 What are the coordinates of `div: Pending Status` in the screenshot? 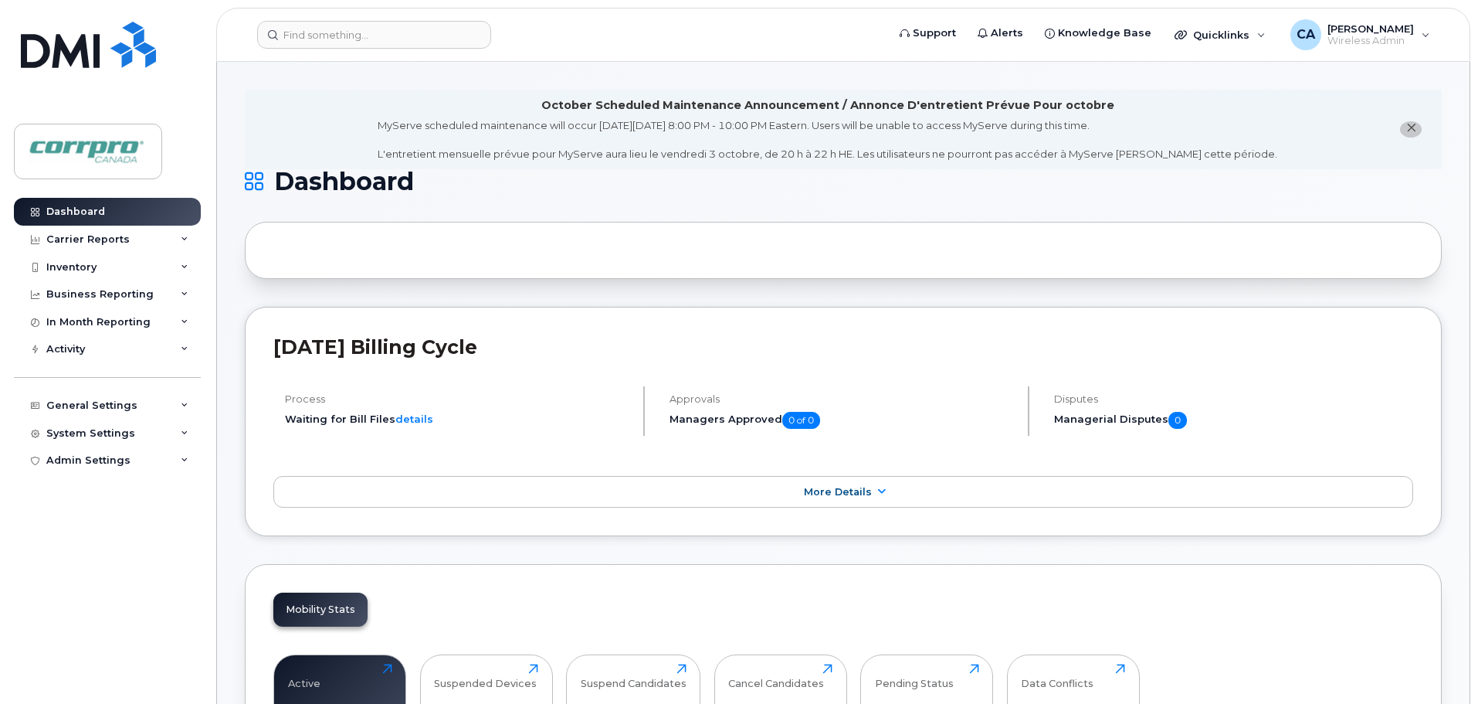 It's located at (914, 676).